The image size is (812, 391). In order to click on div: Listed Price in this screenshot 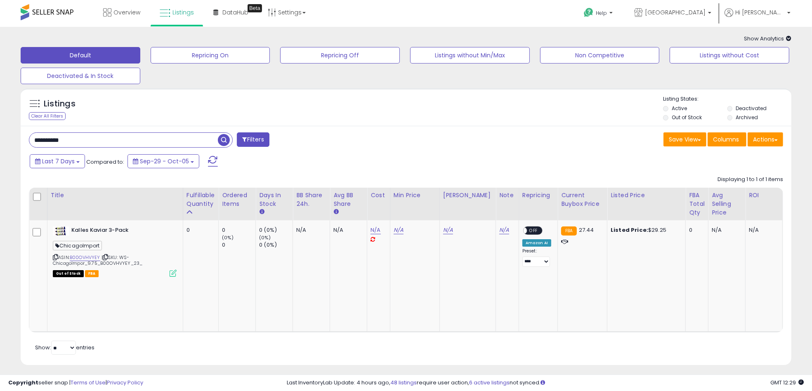, I will do `click(646, 195)`.